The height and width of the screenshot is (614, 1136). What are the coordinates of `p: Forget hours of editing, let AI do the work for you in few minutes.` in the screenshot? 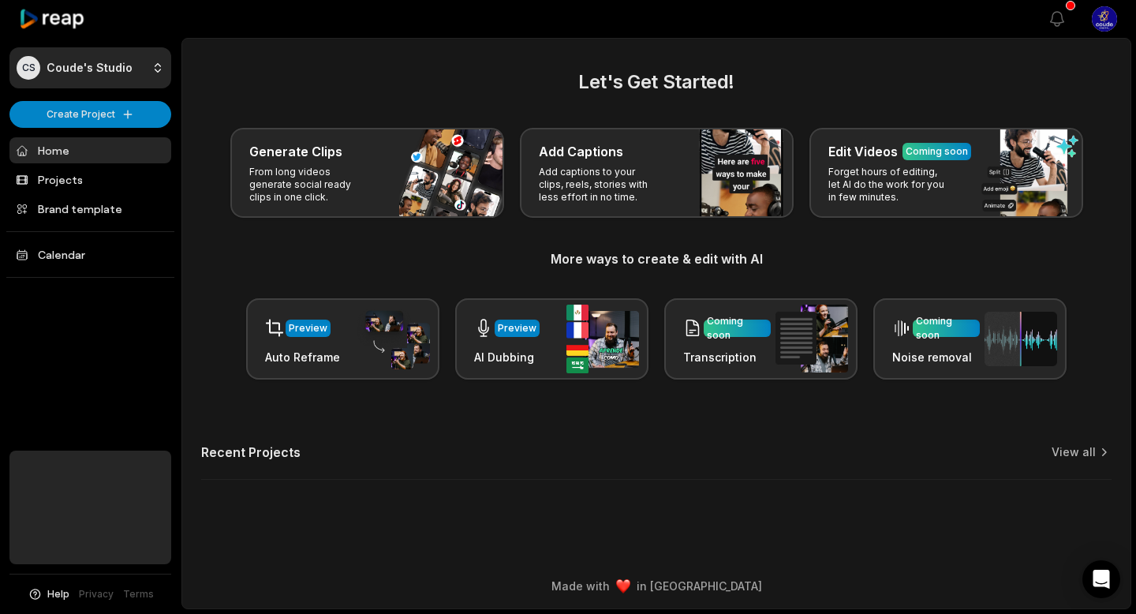 It's located at (889, 185).